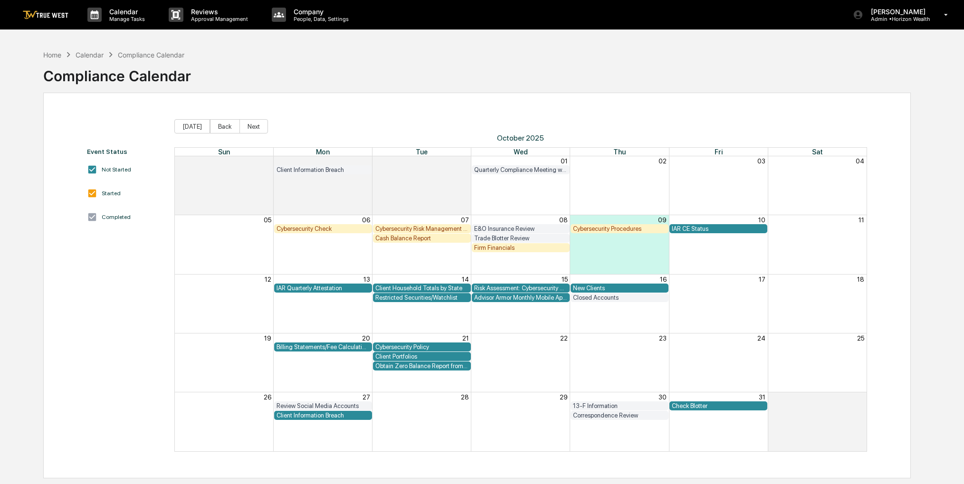 The width and height of the screenshot is (964, 484). I want to click on button: 18, so click(860, 279).